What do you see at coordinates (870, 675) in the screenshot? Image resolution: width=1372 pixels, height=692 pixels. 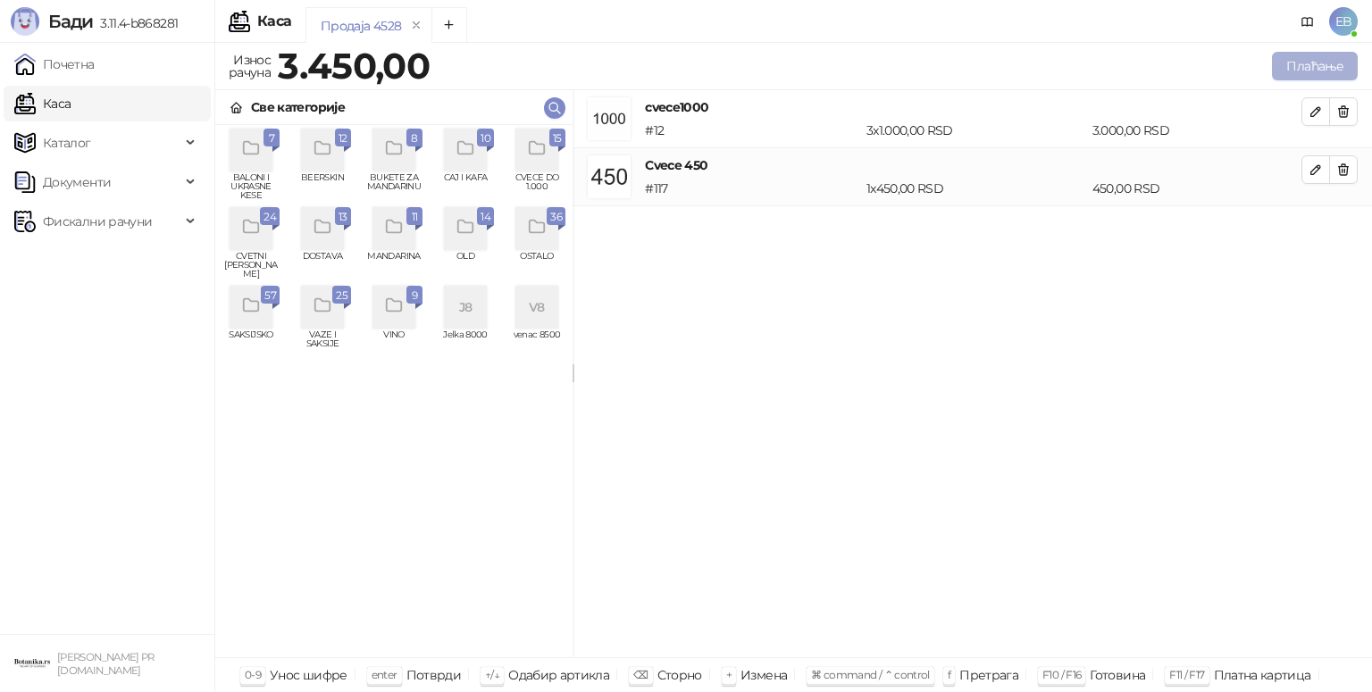 I see `span: ⌘ command / ⌃ control` at bounding box center [870, 675].